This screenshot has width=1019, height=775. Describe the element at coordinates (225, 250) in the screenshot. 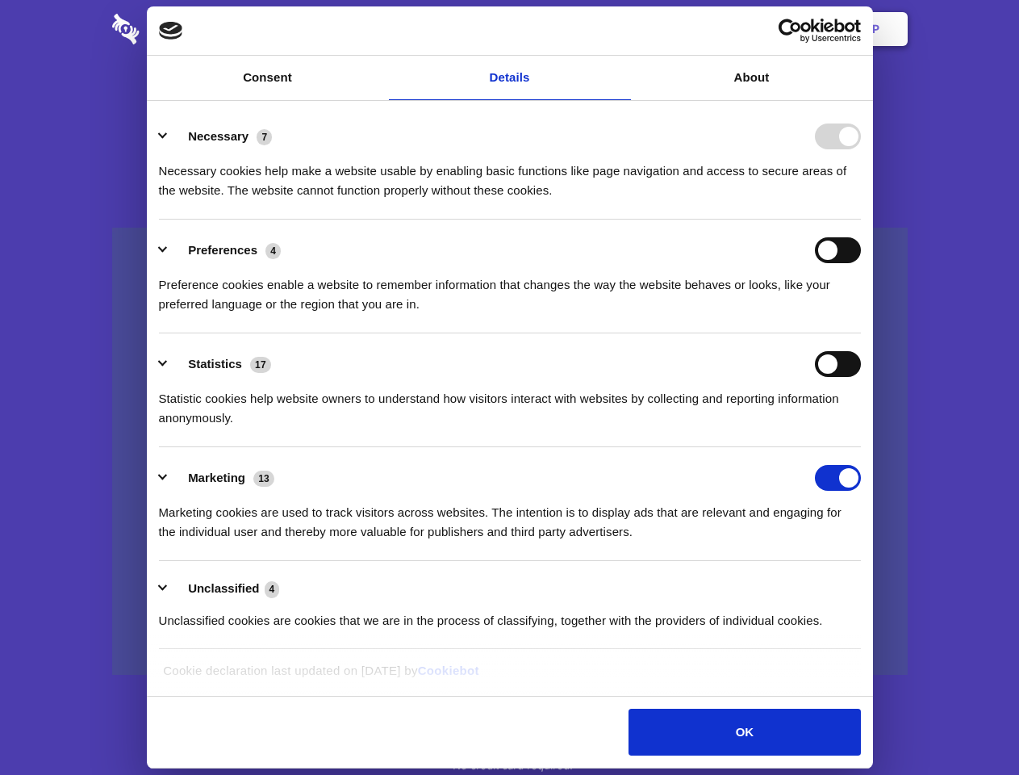

I see `button: Preferences (4)` at that location.